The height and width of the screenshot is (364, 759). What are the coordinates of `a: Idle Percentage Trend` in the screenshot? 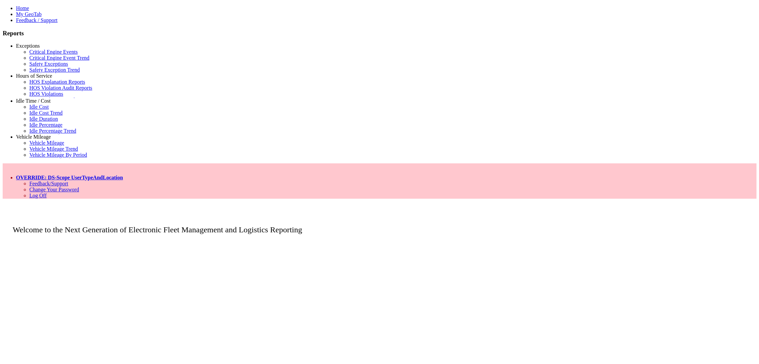 It's located at (53, 131).